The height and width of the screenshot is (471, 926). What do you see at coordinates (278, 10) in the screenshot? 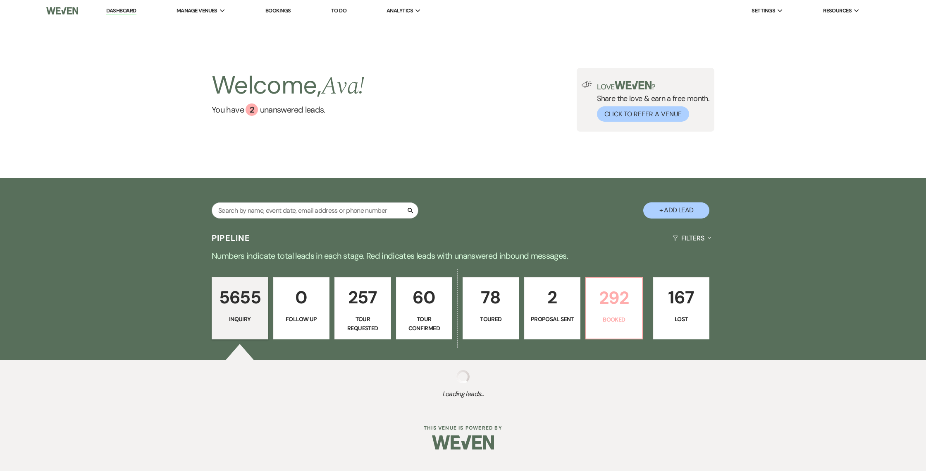
I see `a: Bookings` at bounding box center [278, 10].